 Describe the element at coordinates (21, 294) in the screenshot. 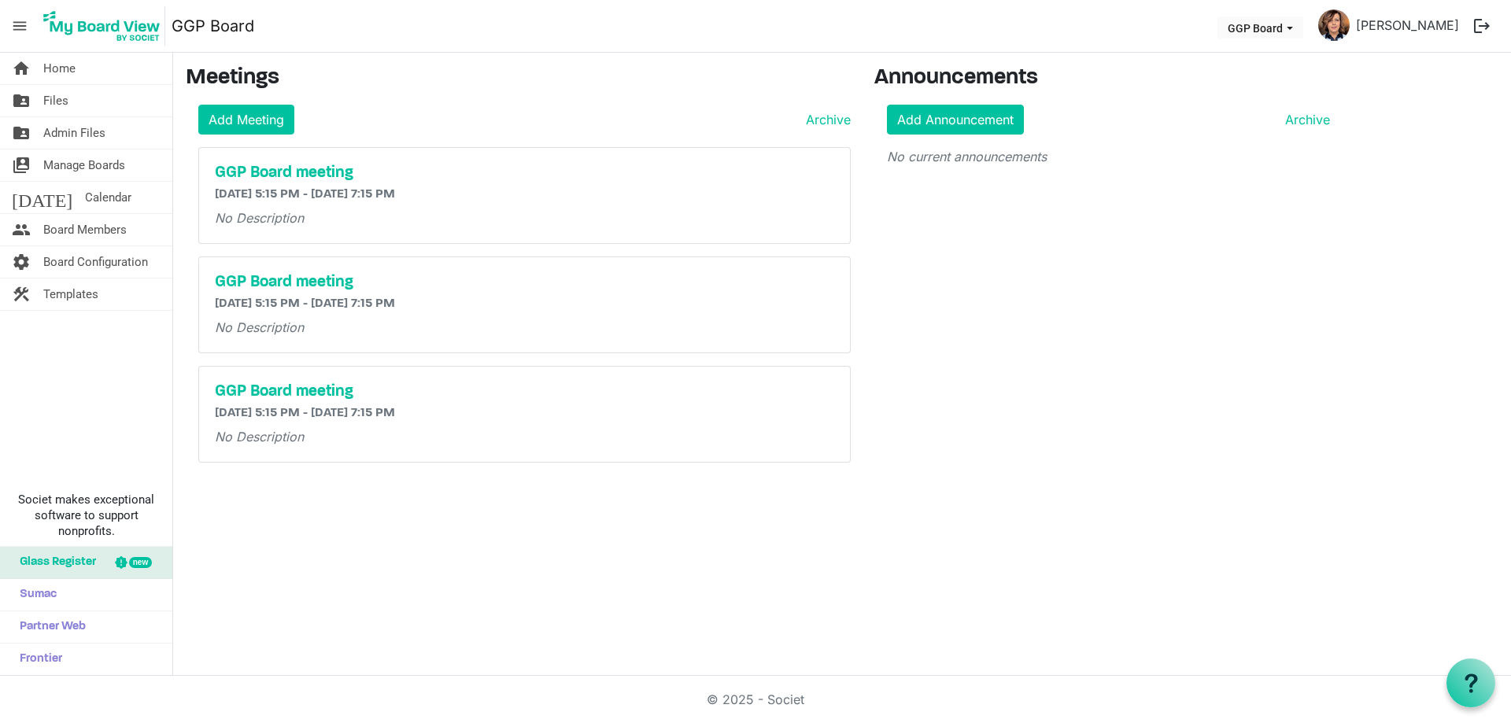

I see `span: construction` at that location.